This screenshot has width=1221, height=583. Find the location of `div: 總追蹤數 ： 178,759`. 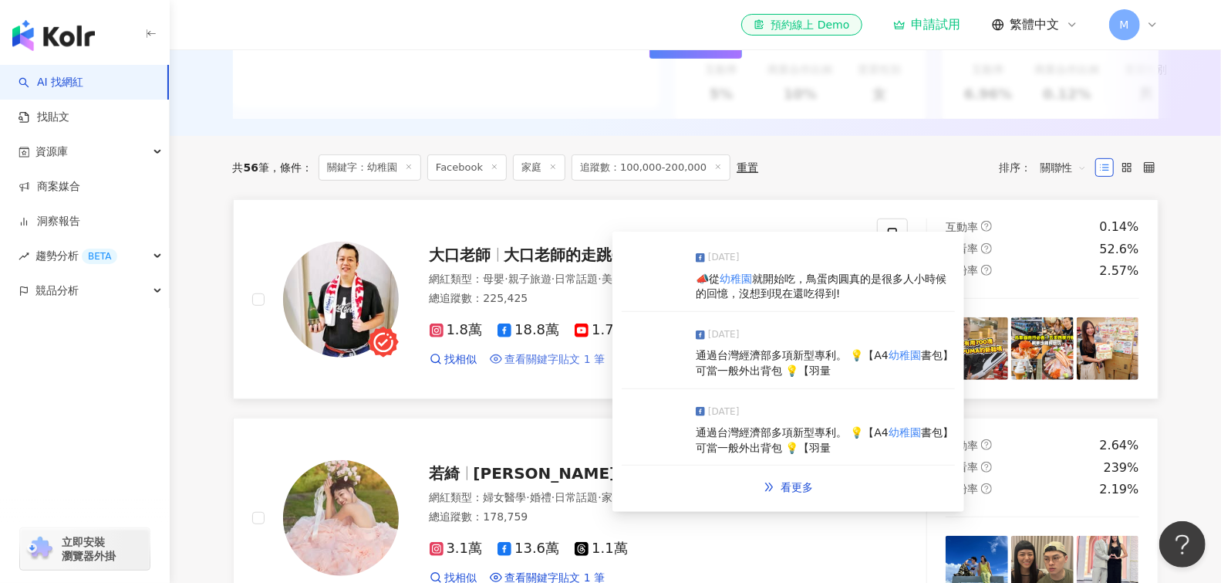

div: 總追蹤數 ： 178,759 is located at coordinates (644, 517).